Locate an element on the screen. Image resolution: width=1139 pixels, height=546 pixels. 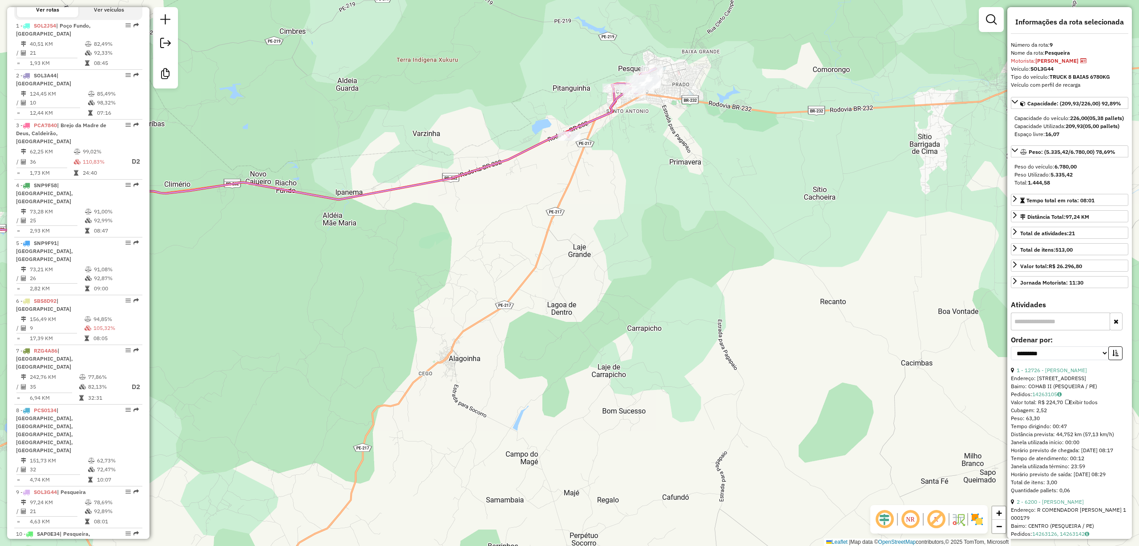
a: Nova sessão e pesquisa is located at coordinates (165, 20).